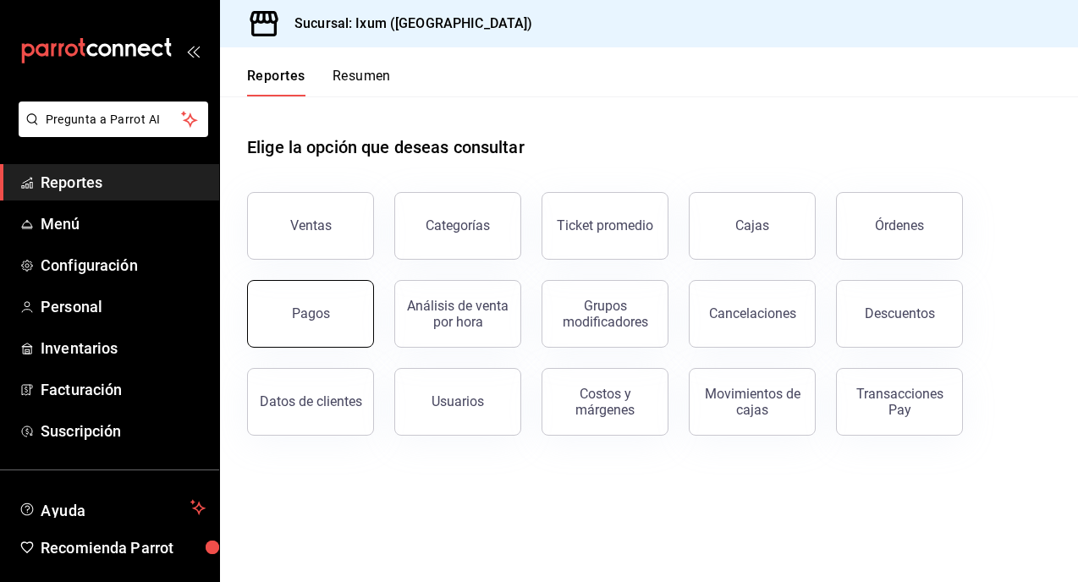 This screenshot has width=1078, height=582. What do you see at coordinates (899, 314) in the screenshot?
I see `button: Descuentos` at bounding box center [899, 314].